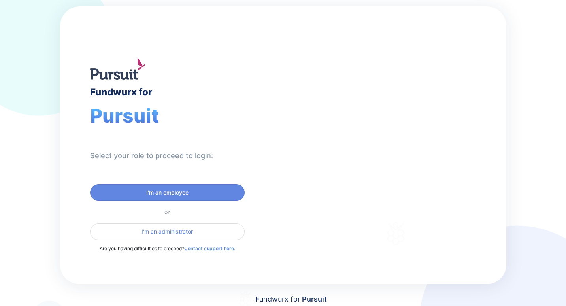 The image size is (566, 306). What do you see at coordinates (359, 115) in the screenshot?
I see `div: Welcome to` at bounding box center [359, 115].